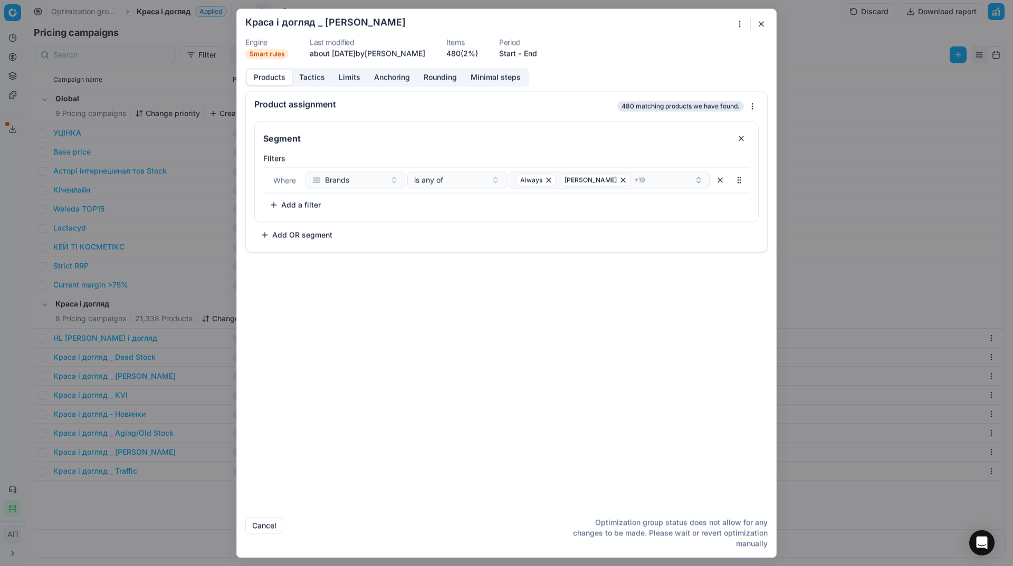 The width and height of the screenshot is (1013, 566). Describe the element at coordinates (518, 42) in the screenshot. I see `dt: Period` at that location.